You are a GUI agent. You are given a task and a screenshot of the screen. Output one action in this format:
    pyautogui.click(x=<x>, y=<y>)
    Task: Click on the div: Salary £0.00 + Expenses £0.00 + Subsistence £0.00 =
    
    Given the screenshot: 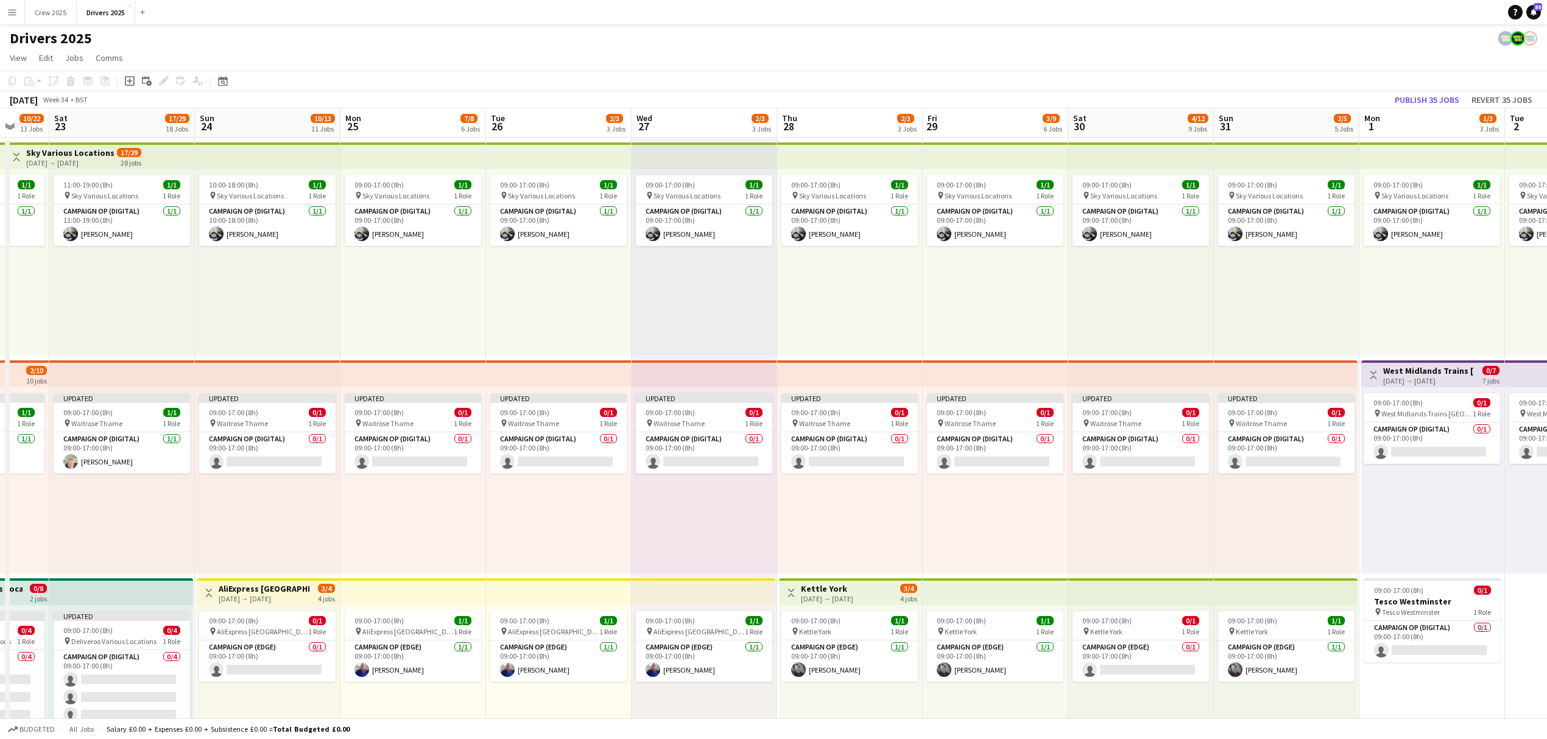 What is the action you would take?
    pyautogui.click(x=228, y=729)
    